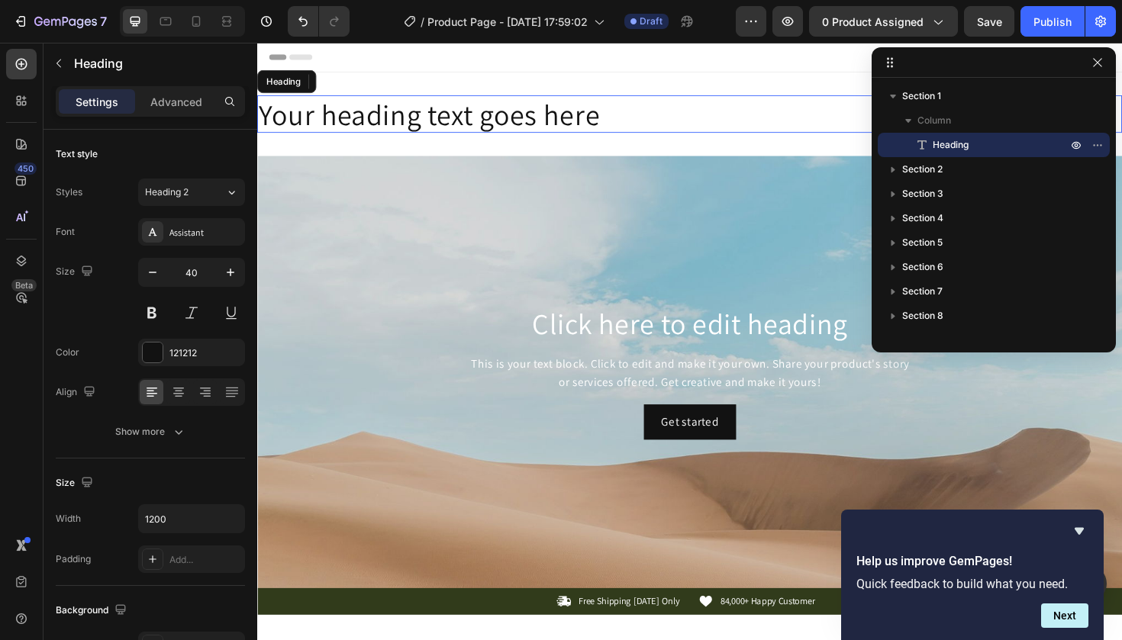 The height and width of the screenshot is (640, 1122). I want to click on span: Section 5, so click(922, 243).